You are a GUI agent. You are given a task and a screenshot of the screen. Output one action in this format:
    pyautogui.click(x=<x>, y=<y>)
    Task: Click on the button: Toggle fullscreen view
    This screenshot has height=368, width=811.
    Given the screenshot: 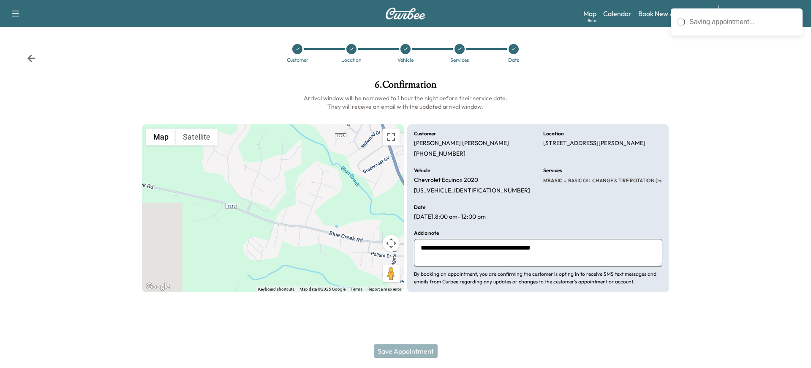 What is the action you would take?
    pyautogui.click(x=391, y=137)
    